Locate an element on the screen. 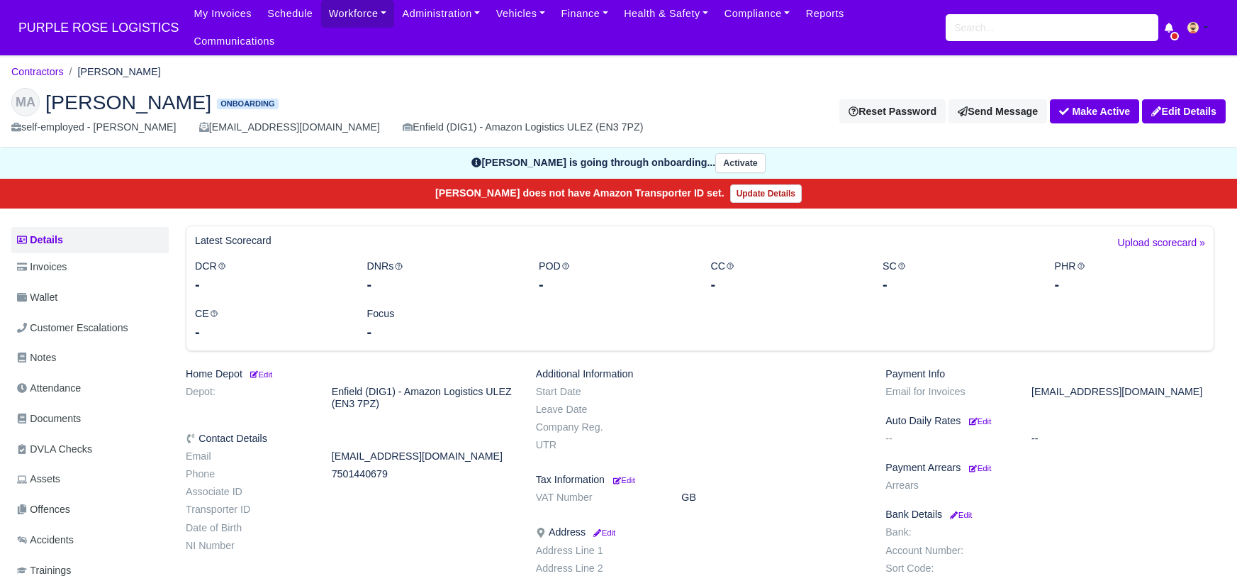 The width and height of the screenshot is (1237, 576). dt: UTR is located at coordinates (598, 445).